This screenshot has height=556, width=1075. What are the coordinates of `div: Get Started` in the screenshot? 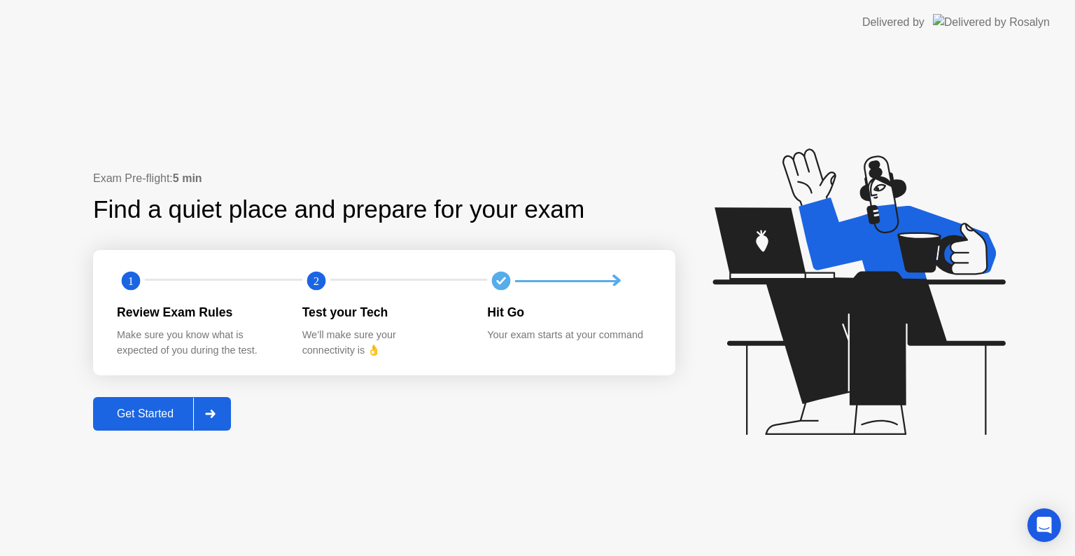 It's located at (145, 414).